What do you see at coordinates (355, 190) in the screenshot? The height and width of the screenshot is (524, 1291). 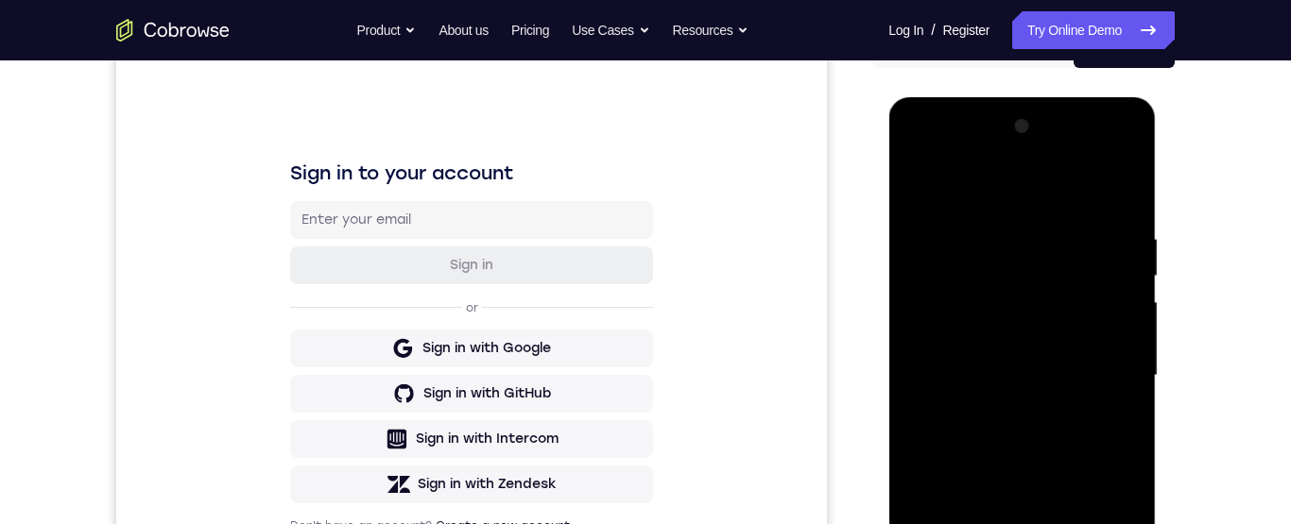 I see `input: Enter your email` at bounding box center [355, 190].